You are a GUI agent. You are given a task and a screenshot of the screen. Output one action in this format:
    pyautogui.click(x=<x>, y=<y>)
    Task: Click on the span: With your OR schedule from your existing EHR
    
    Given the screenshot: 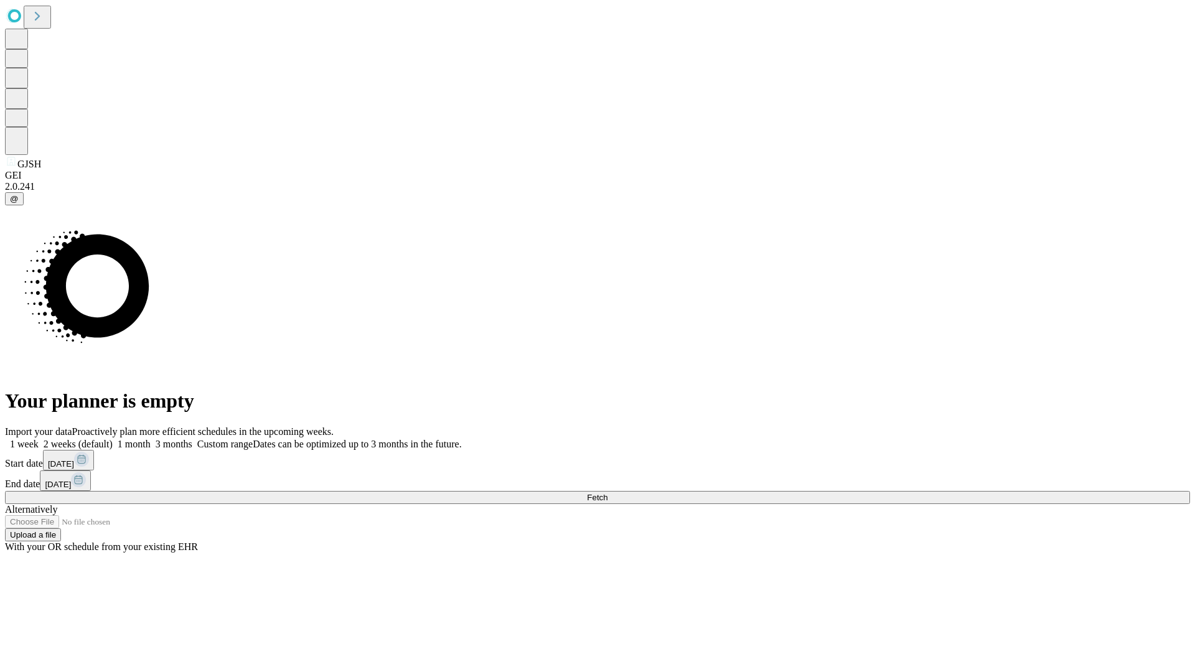 What is the action you would take?
    pyautogui.click(x=101, y=546)
    